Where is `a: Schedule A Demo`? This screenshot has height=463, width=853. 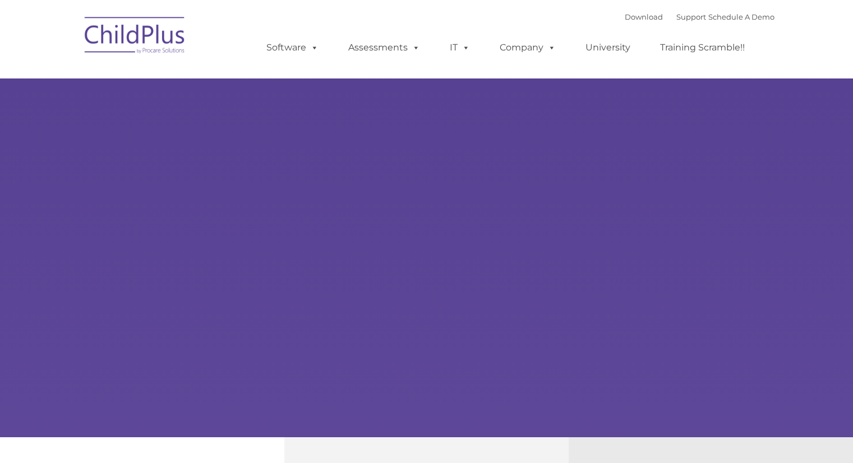 a: Schedule A Demo is located at coordinates (742, 17).